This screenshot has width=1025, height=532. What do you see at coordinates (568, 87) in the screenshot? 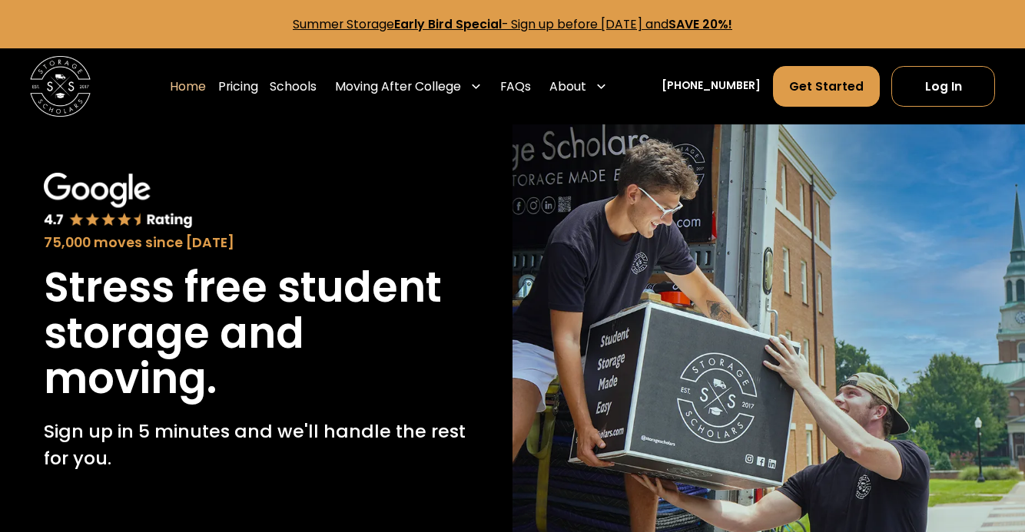
I see `div: About` at bounding box center [568, 87].